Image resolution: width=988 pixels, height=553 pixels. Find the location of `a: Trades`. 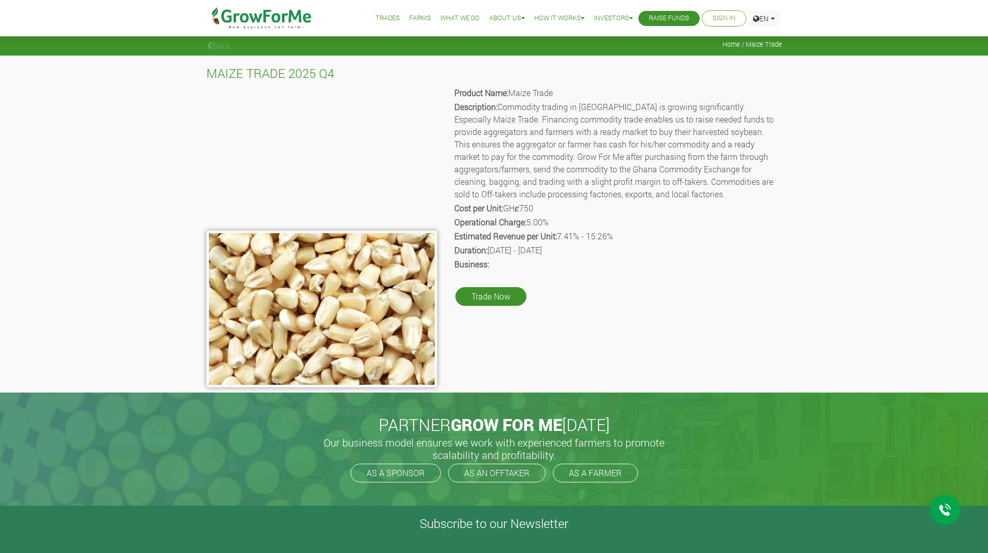

a: Trades is located at coordinates (388, 18).